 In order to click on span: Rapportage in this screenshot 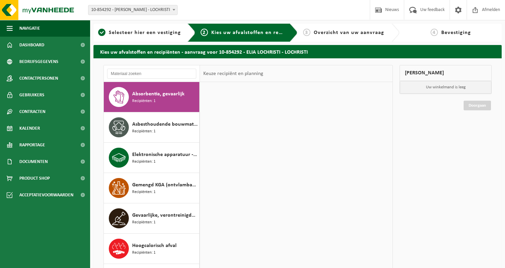, I will do `click(32, 145)`.